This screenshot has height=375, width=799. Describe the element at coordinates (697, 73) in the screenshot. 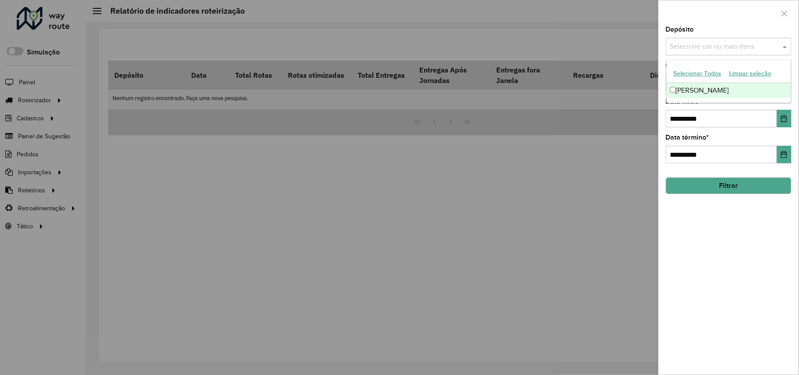

I see `button: Selecionar Todos` at that location.